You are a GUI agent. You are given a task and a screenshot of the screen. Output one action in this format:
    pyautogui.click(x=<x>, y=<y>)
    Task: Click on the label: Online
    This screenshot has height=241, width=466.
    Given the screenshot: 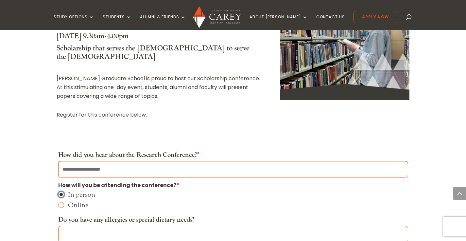 What is the action you would take?
    pyautogui.click(x=238, y=205)
    